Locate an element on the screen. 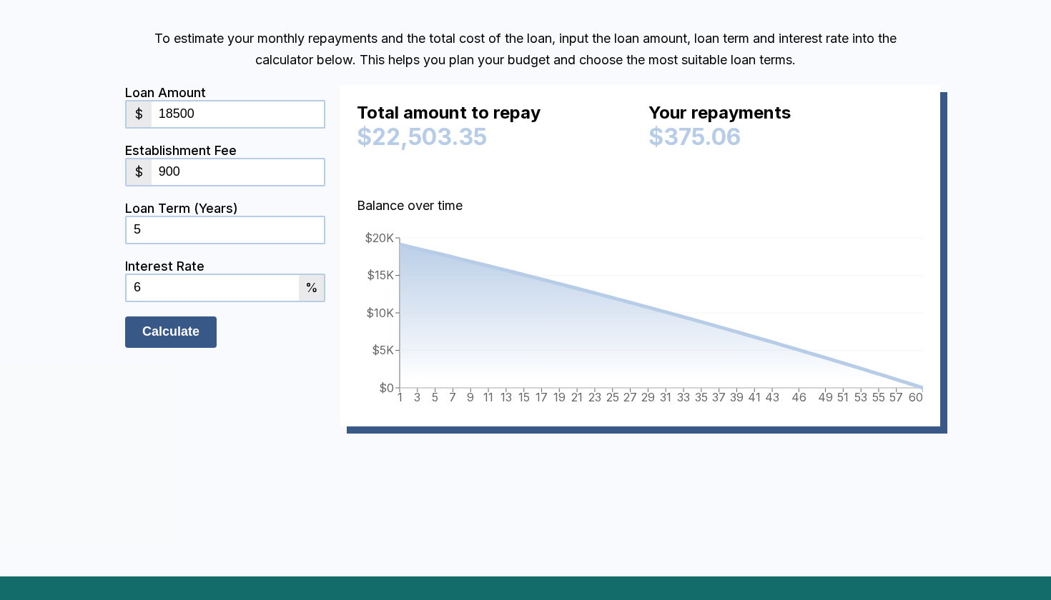 The height and width of the screenshot is (600, 1051). tspan: 29 is located at coordinates (648, 397).